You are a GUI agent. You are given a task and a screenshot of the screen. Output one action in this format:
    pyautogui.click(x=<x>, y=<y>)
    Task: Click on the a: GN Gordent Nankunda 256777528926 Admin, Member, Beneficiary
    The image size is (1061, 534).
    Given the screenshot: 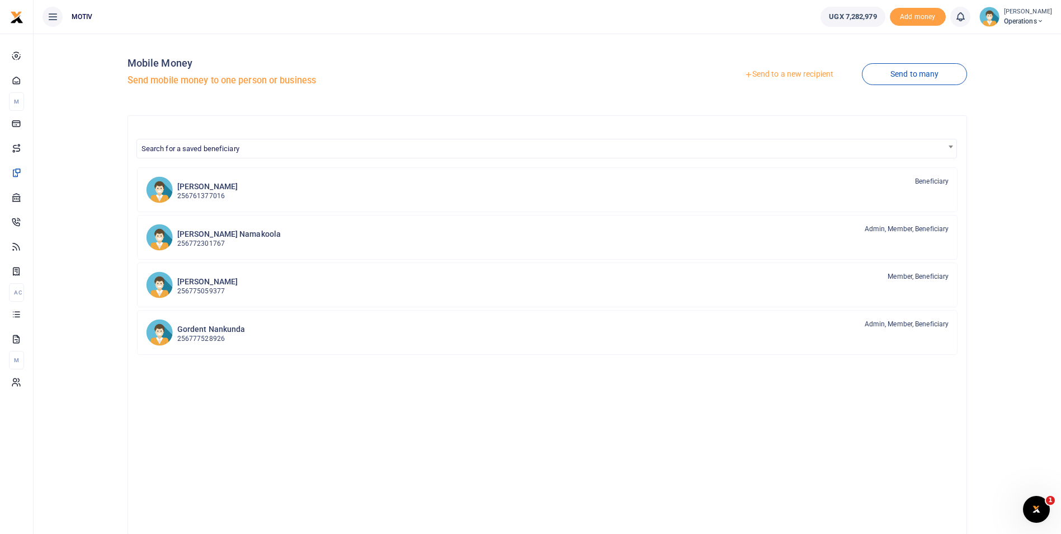 What is the action you would take?
    pyautogui.click(x=548, y=332)
    